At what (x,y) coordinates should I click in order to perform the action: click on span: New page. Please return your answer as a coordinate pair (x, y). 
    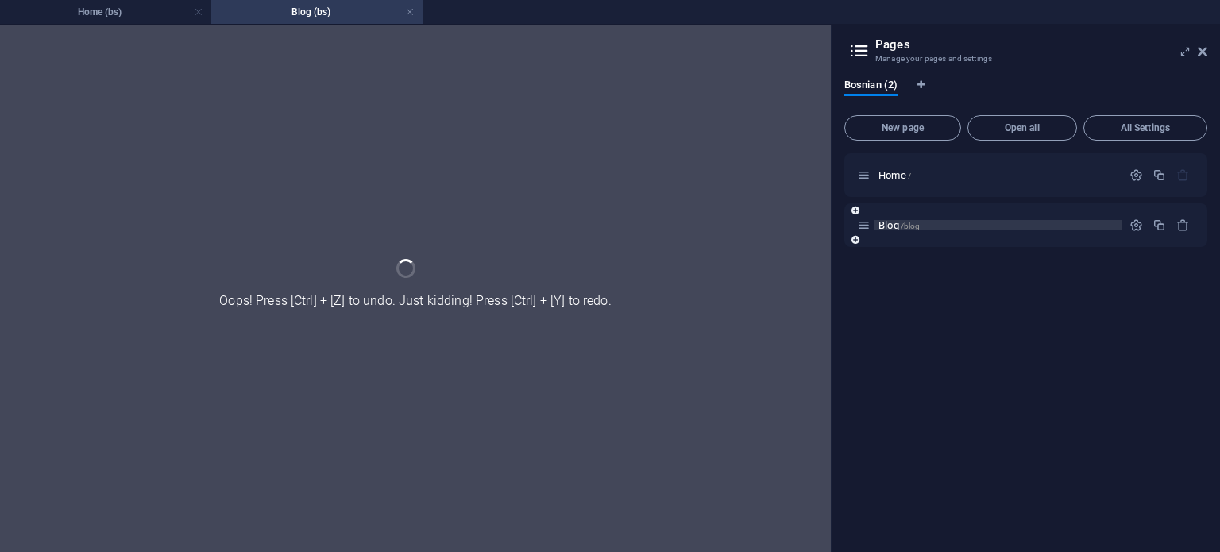
    Looking at the image, I should click on (902, 128).